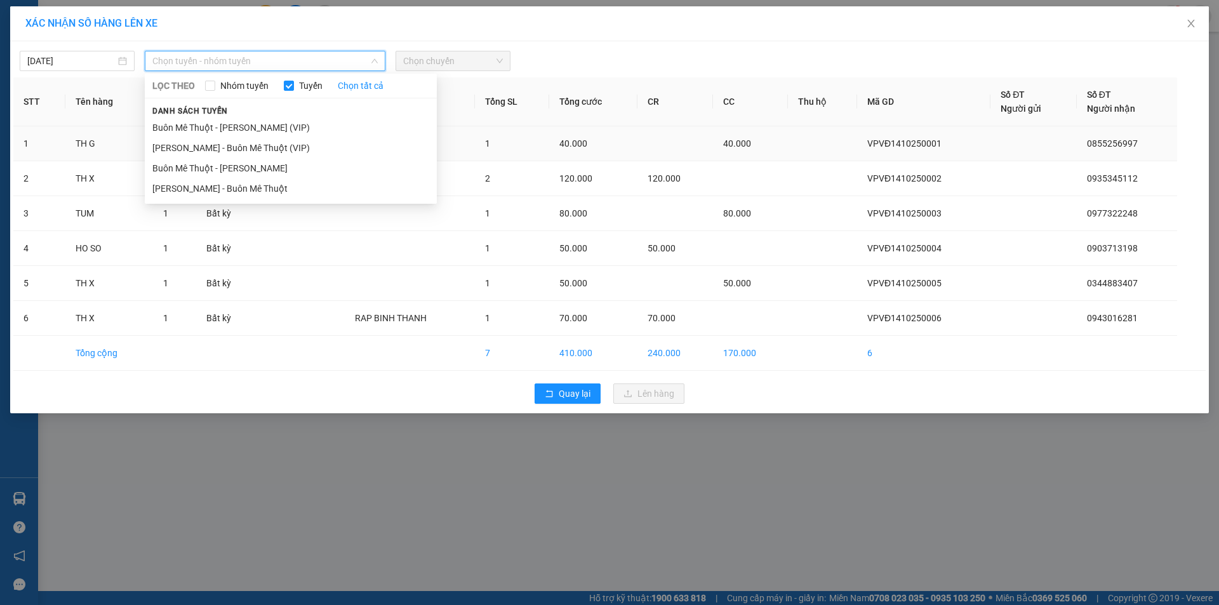 This screenshot has height=605, width=1219. I want to click on span: 0977322248, so click(1112, 213).